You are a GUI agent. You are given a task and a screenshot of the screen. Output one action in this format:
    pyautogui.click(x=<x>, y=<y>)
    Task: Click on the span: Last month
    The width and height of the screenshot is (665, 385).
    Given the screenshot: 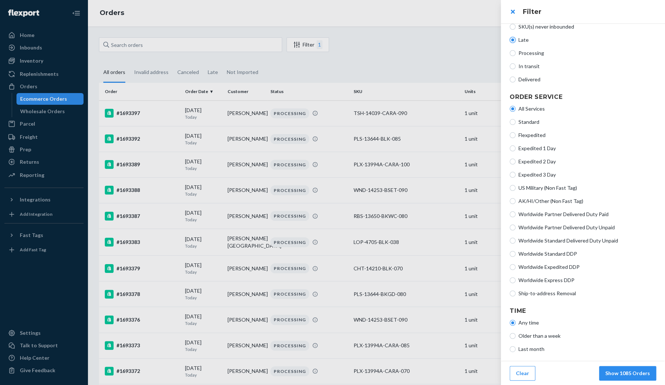 What is the action you would take?
    pyautogui.click(x=588, y=349)
    